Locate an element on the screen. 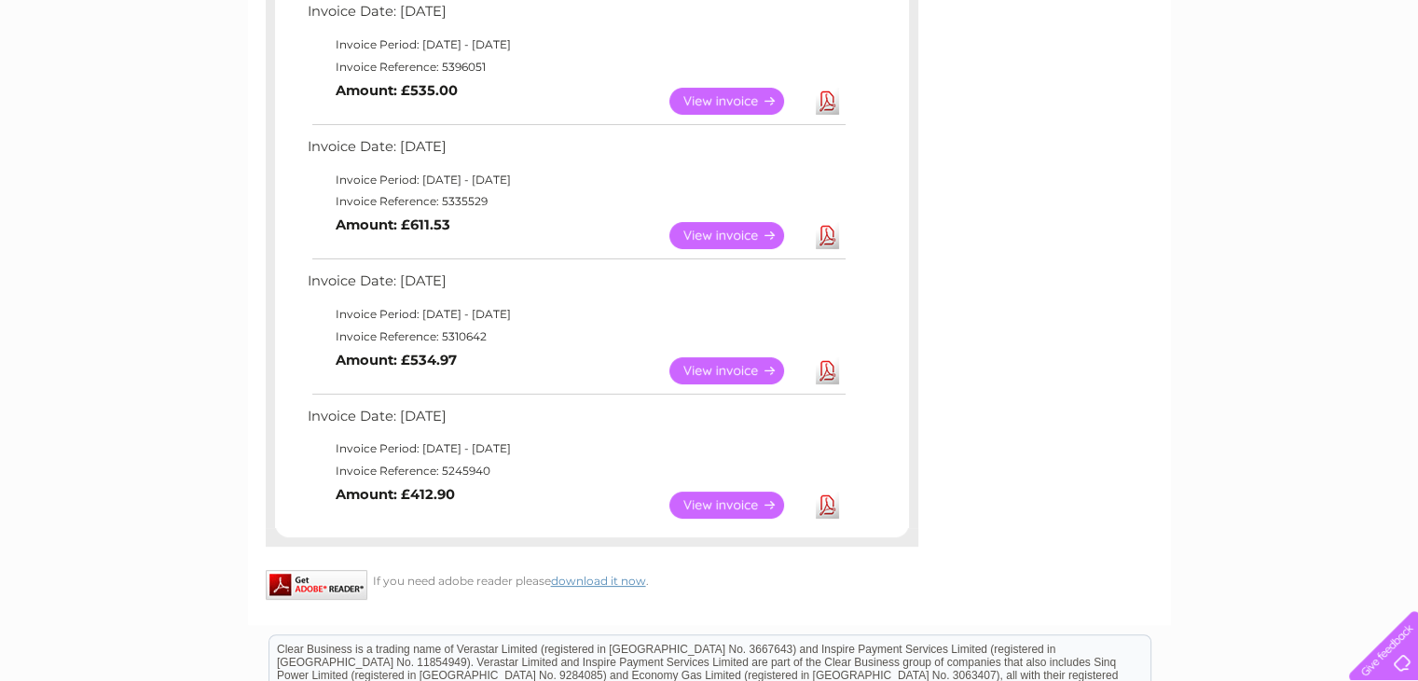 The image size is (1418, 681). b: Amount: £534.97 is located at coordinates (396, 360).